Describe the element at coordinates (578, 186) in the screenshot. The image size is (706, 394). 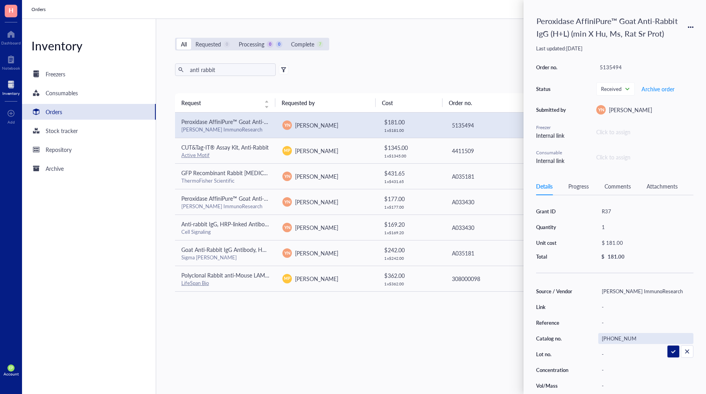
I see `div: Progress` at that location.